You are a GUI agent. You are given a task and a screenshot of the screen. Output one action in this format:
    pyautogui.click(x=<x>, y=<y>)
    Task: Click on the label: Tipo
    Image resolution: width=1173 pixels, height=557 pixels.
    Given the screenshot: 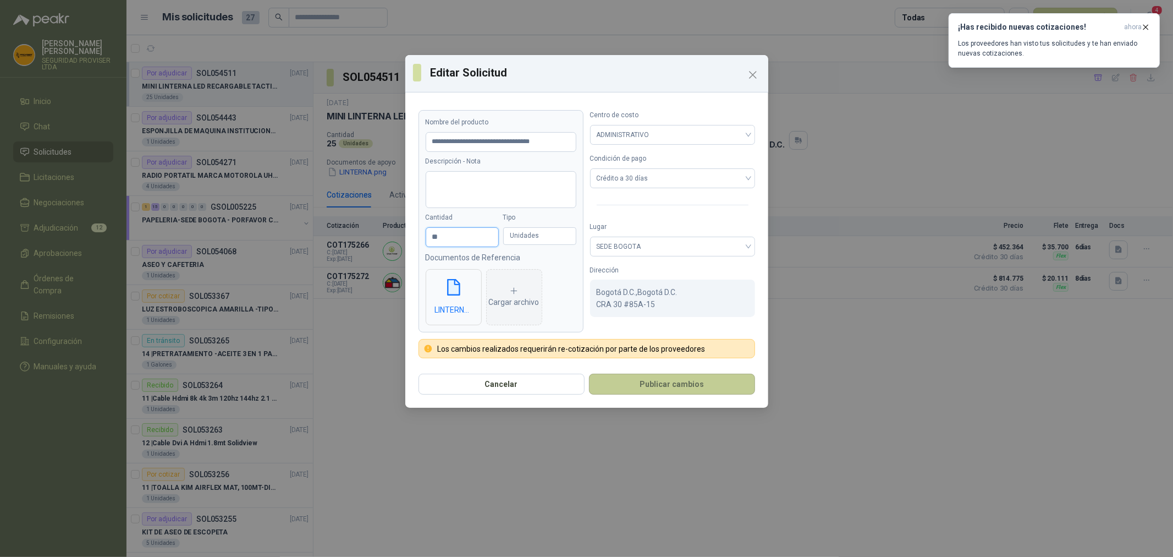 What is the action you would take?
    pyautogui.click(x=539, y=217)
    